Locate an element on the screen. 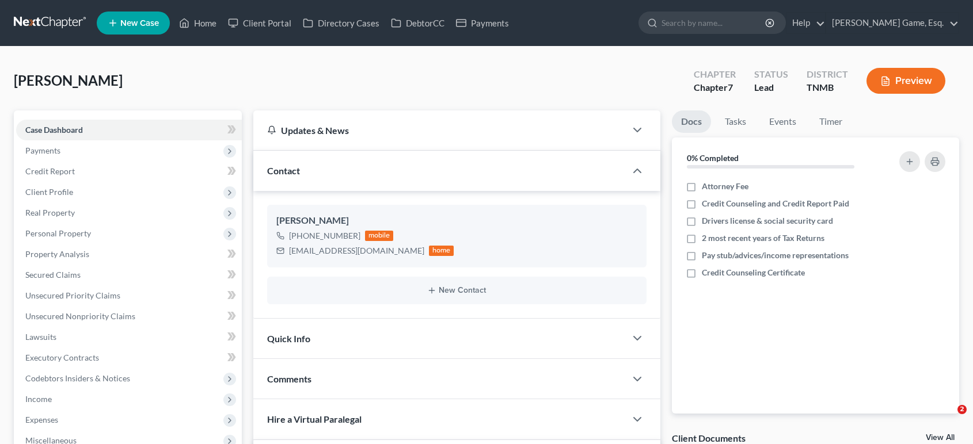 This screenshot has height=444, width=973. a: Directory Cases is located at coordinates (341, 23).